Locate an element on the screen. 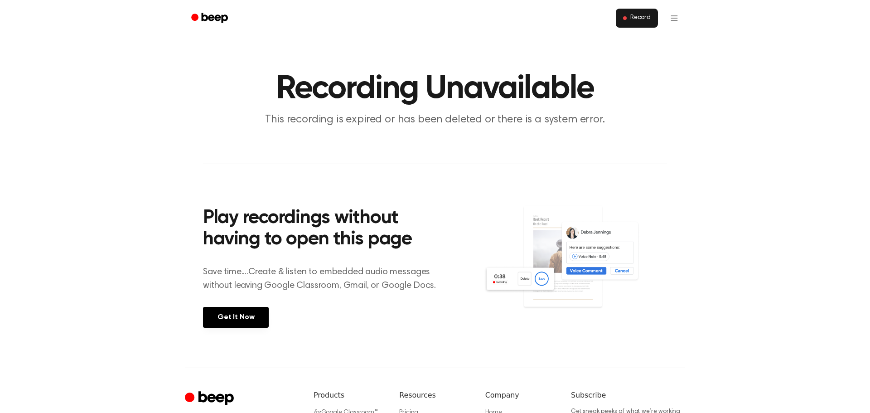 This screenshot has height=413, width=870. a: Get It Now is located at coordinates (236, 317).